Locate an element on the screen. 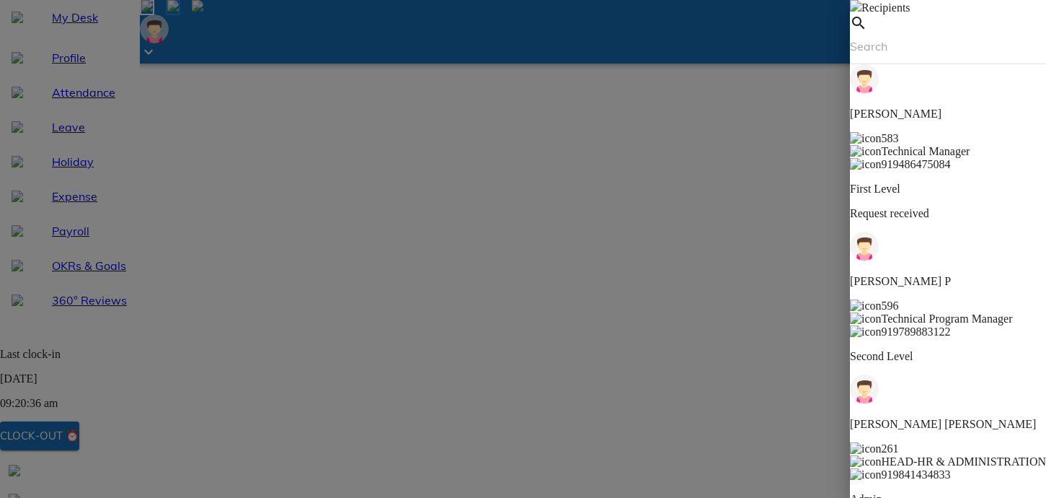  input: Search is located at coordinates (948, 46).